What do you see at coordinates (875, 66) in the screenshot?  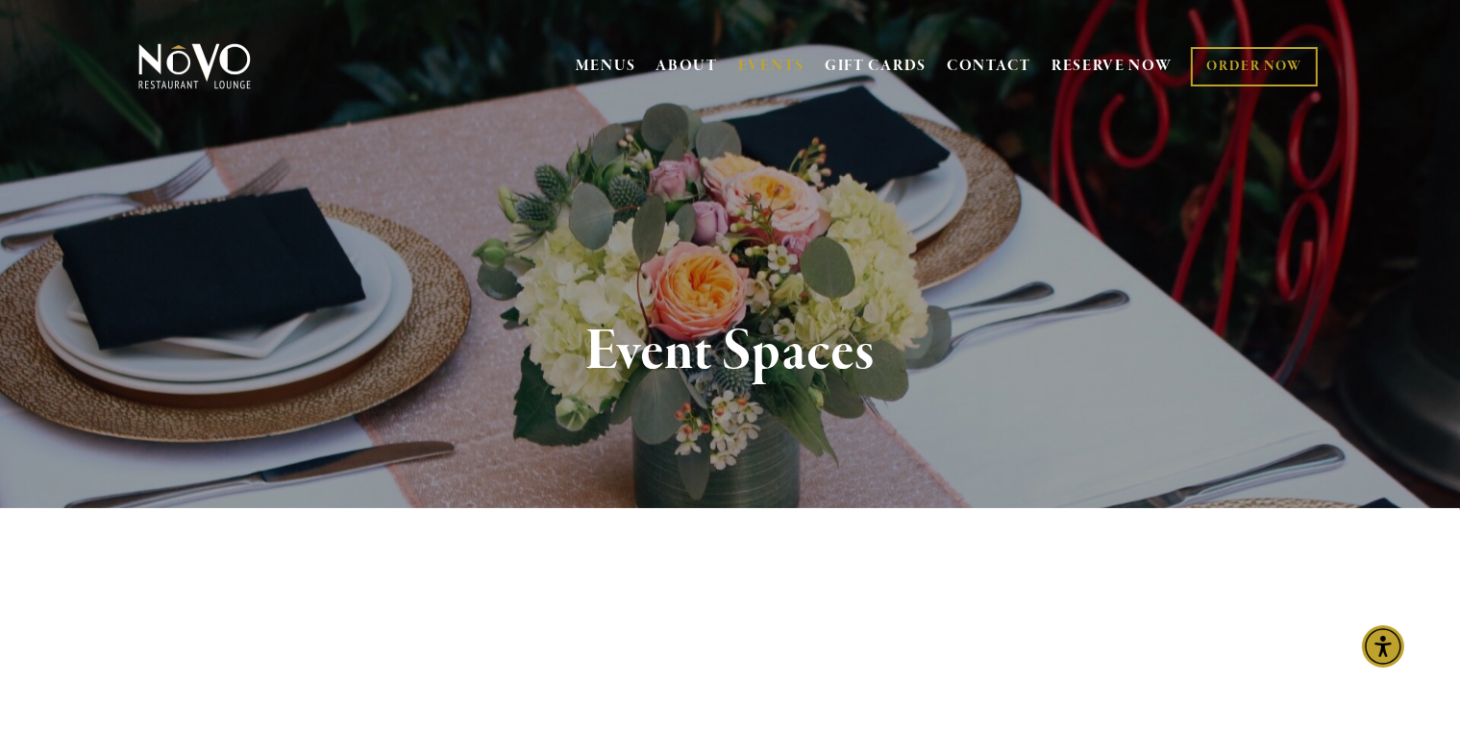 I see `a: GIFT CARDS` at bounding box center [875, 66].